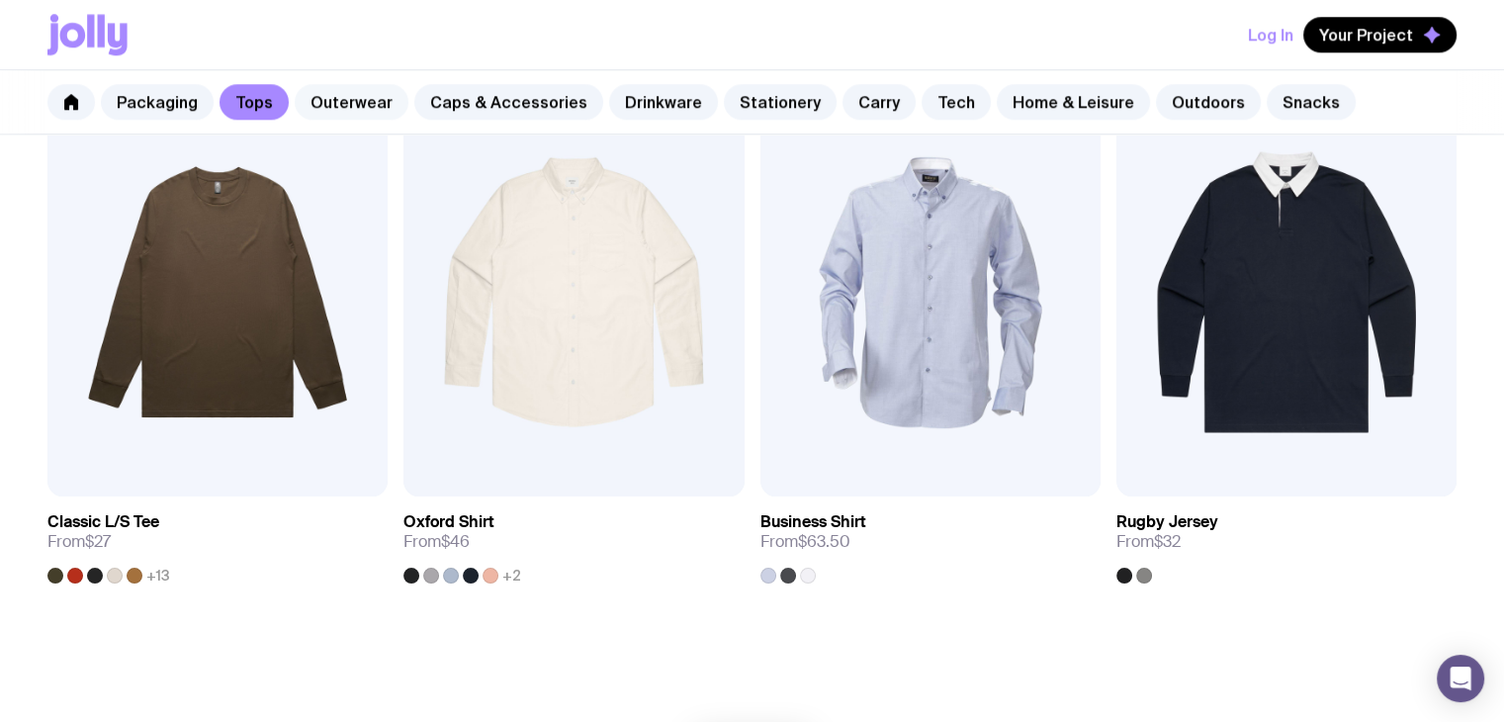  What do you see at coordinates (1073, 102) in the screenshot?
I see `a: Home & Leisure` at bounding box center [1073, 102].